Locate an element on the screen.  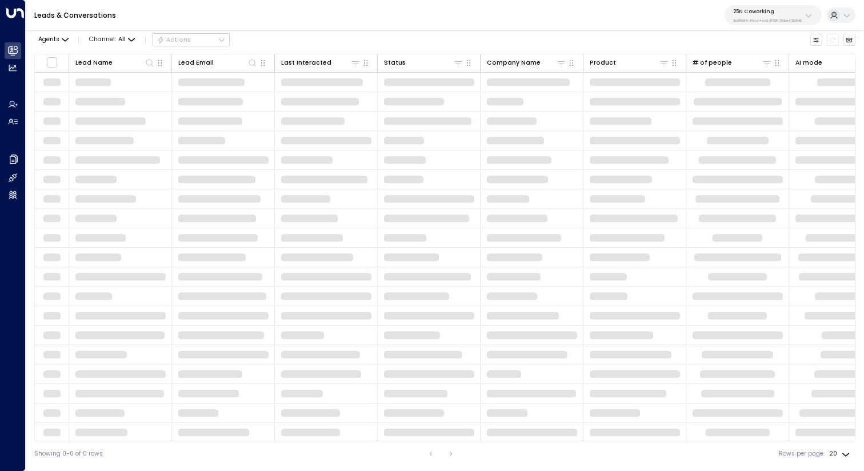
div: 20 is located at coordinates (841, 453).